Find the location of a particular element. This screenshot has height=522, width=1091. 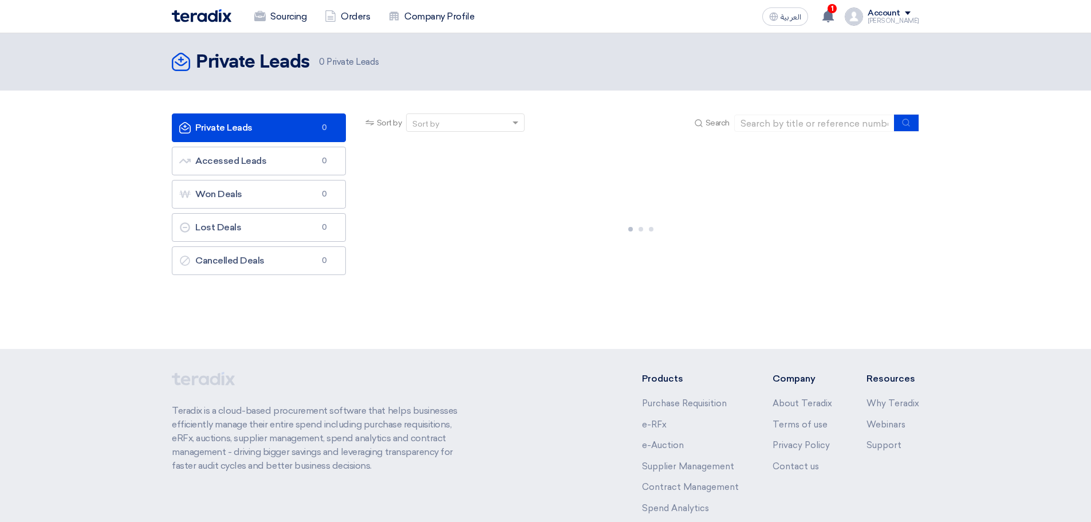

li: Resources is located at coordinates (893, 379).